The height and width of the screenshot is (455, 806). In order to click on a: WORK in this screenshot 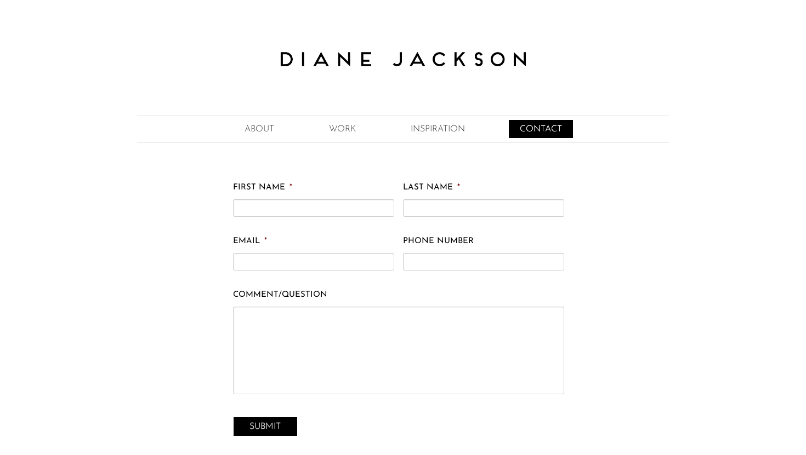, I will do `click(342, 129)`.